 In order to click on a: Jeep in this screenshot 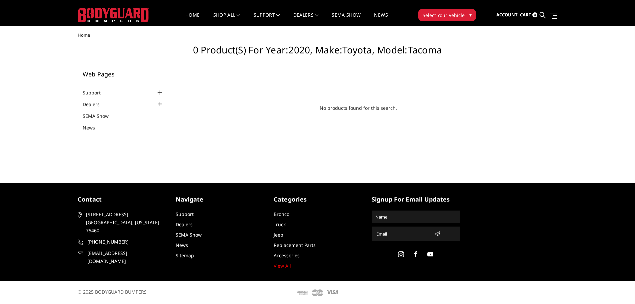, I will do `click(278, 234)`.